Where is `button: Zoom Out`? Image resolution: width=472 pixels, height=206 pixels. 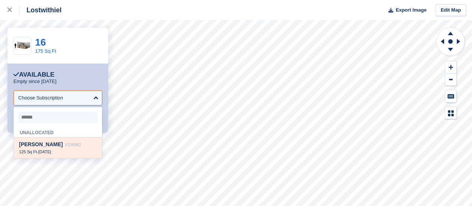 button: Zoom Out is located at coordinates (451, 80).